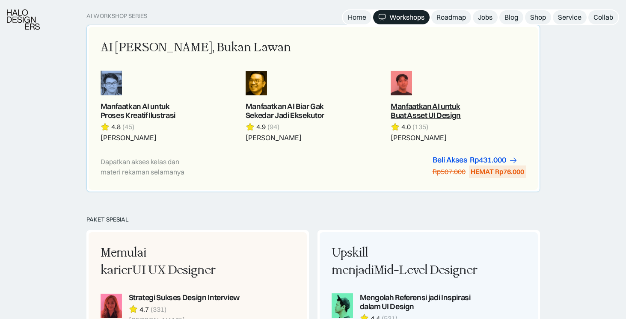  What do you see at coordinates (357, 17) in the screenshot?
I see `div: Home` at bounding box center [357, 17].